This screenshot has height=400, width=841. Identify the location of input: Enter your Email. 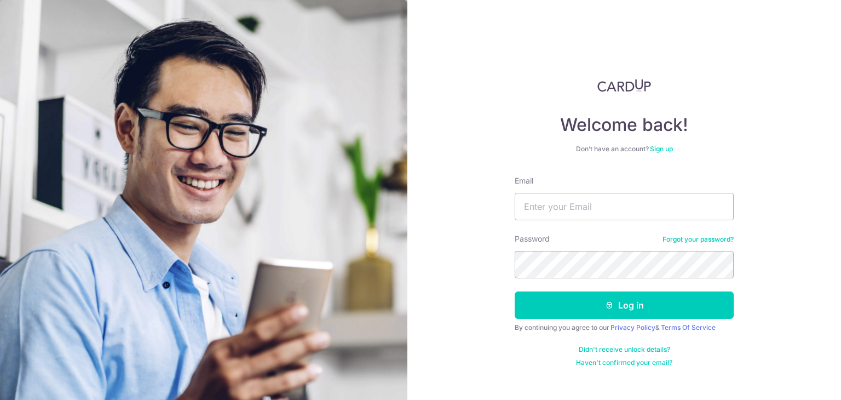
(624, 206).